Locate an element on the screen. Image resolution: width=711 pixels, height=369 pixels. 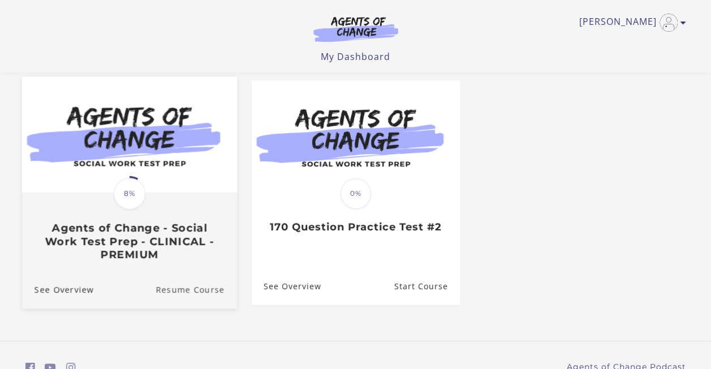
a: 170 Question Practice Test #2: Resume Course is located at coordinates (426, 286).